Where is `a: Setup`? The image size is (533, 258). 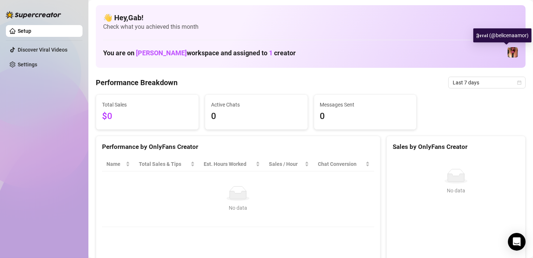
a: Setup is located at coordinates (24, 31).